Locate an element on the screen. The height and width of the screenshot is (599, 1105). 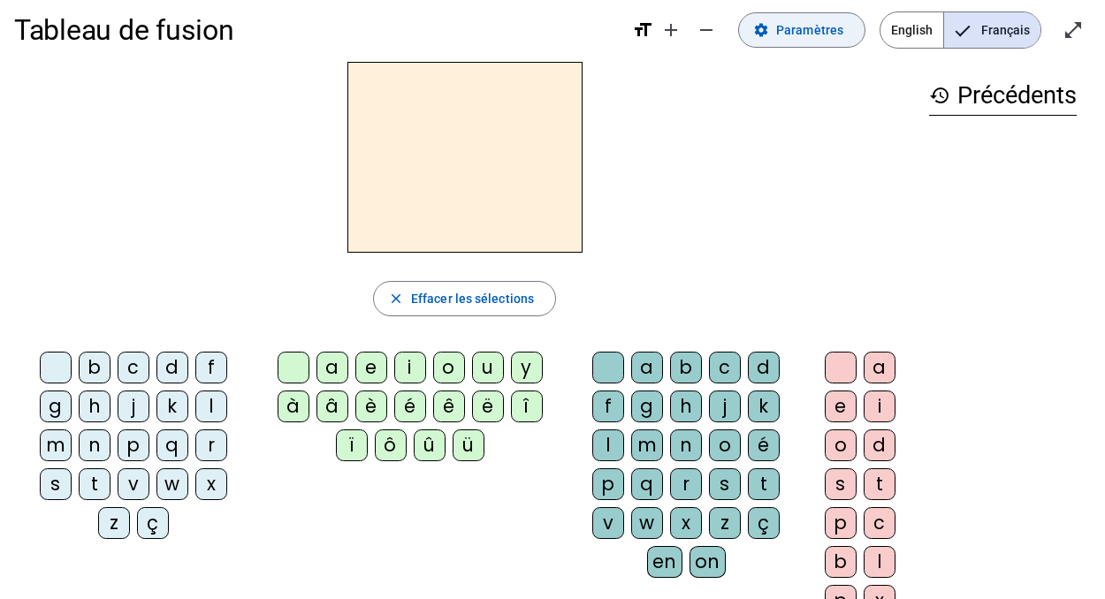
div: y is located at coordinates (527, 368).